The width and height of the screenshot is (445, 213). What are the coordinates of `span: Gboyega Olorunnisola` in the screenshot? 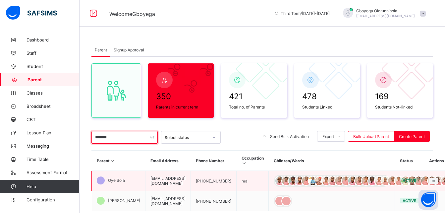 It's located at (385, 11).